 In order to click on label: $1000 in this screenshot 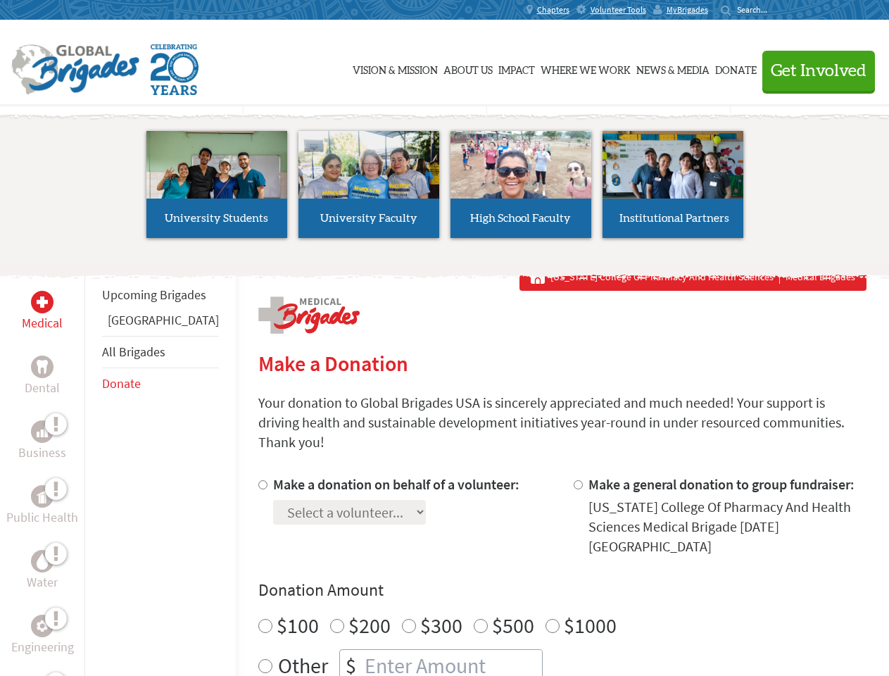, I will do `click(590, 625)`.